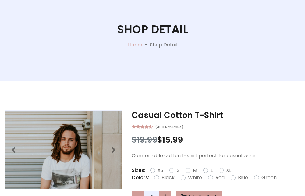  Describe the element at coordinates (228, 170) in the screenshot. I see `label: XL` at that location.